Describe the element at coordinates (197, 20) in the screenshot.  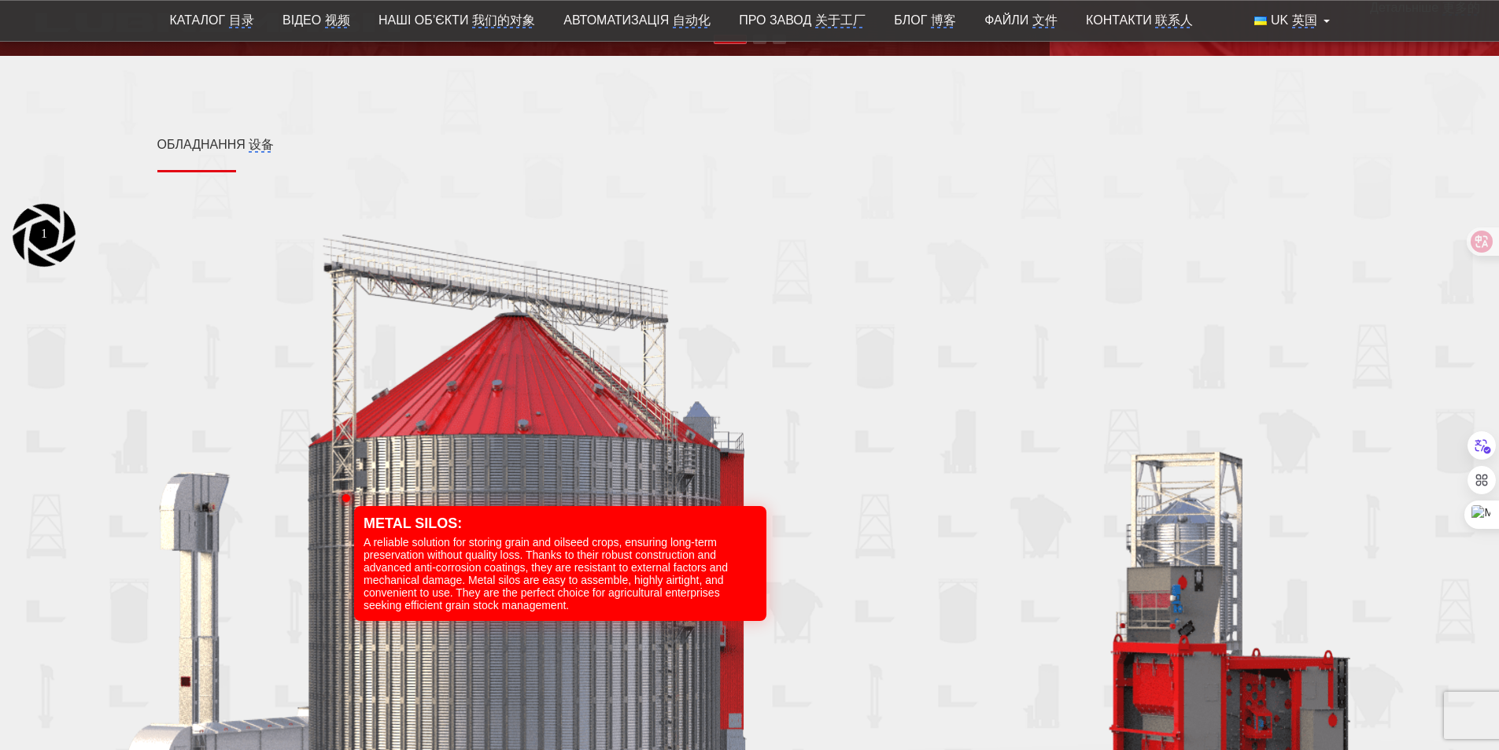
I see `monica-translate-origin-text: Каталог` at that location.